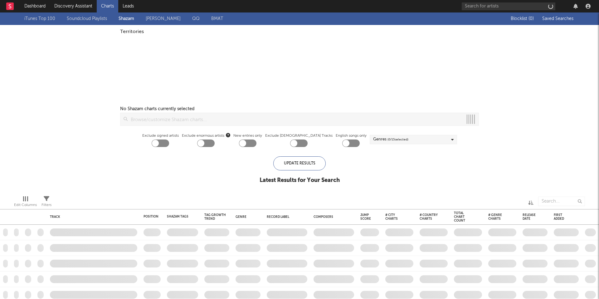 This screenshot has height=299, width=599. What do you see at coordinates (178, 216) in the screenshot?
I see `div: Shazam Tags` at bounding box center [178, 216].